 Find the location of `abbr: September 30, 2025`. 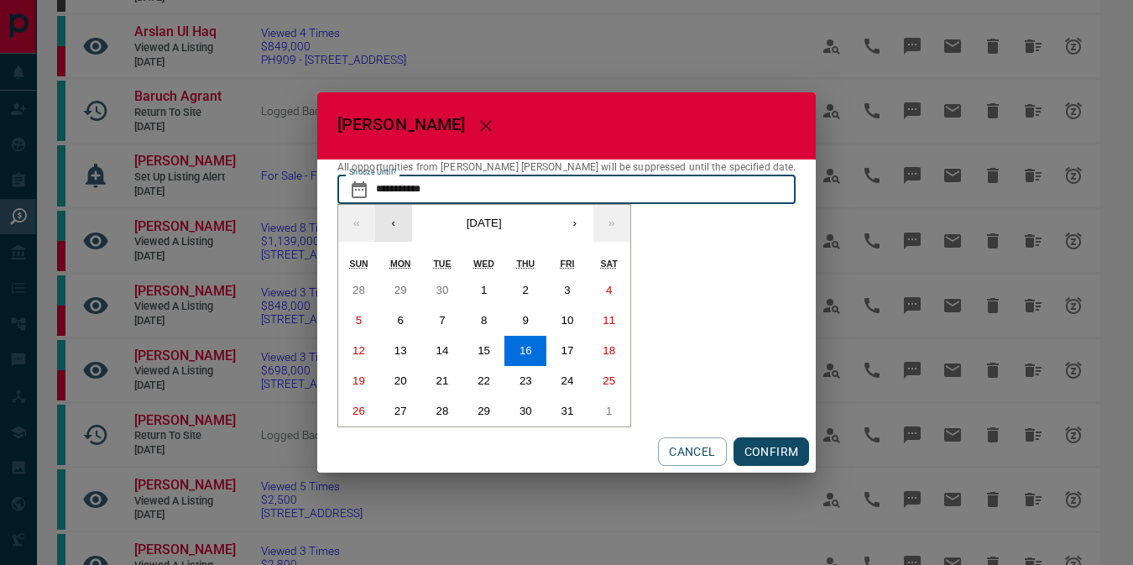

abbr: September 30, 2025 is located at coordinates (441, 289).